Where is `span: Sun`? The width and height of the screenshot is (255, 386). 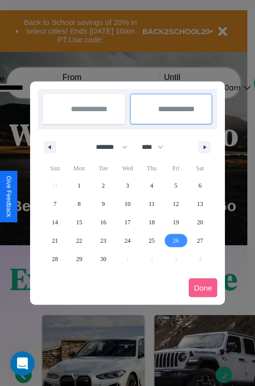 span: Sun is located at coordinates (55, 168).